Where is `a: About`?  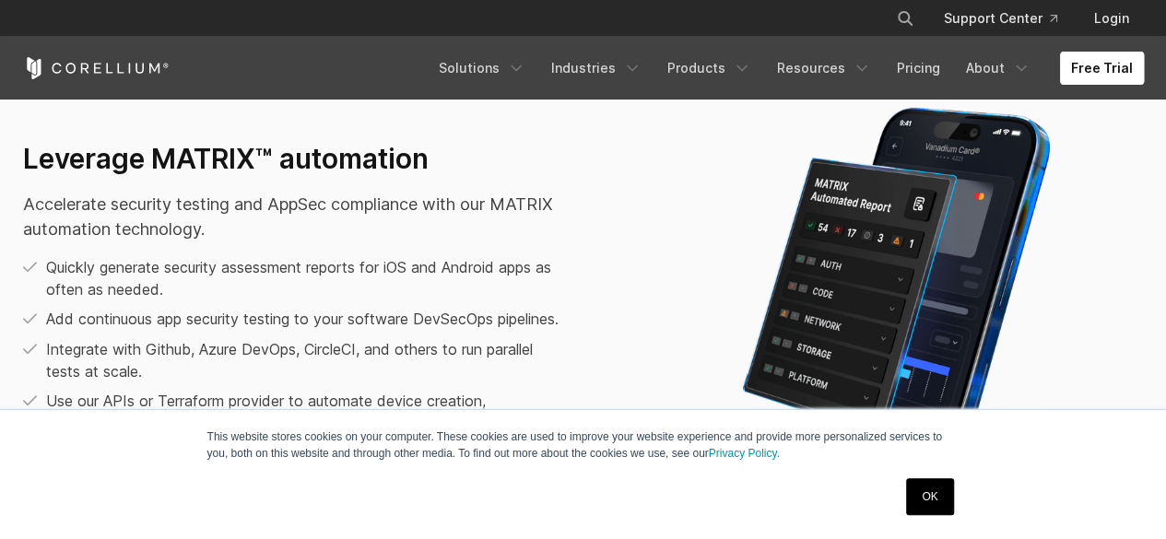
a: About is located at coordinates (998, 68).